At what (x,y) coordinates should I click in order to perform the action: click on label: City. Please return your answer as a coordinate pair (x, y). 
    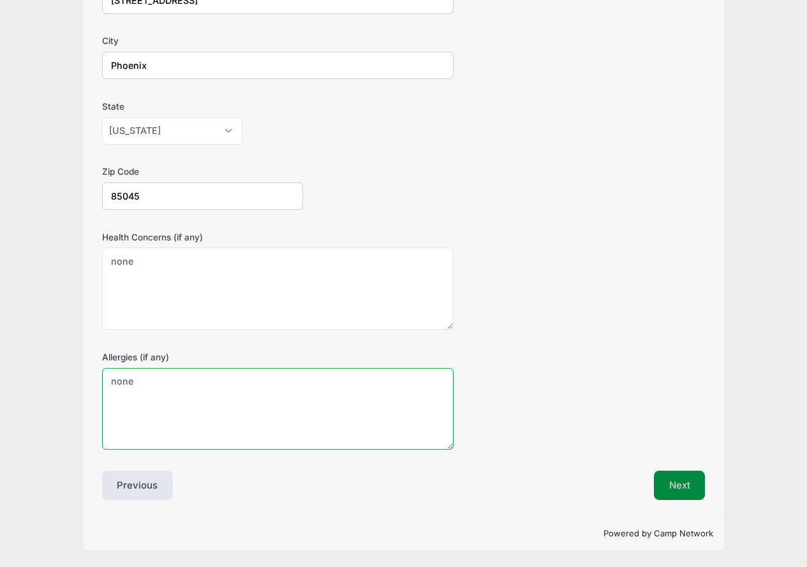
    Looking at the image, I should click on (202, 41).